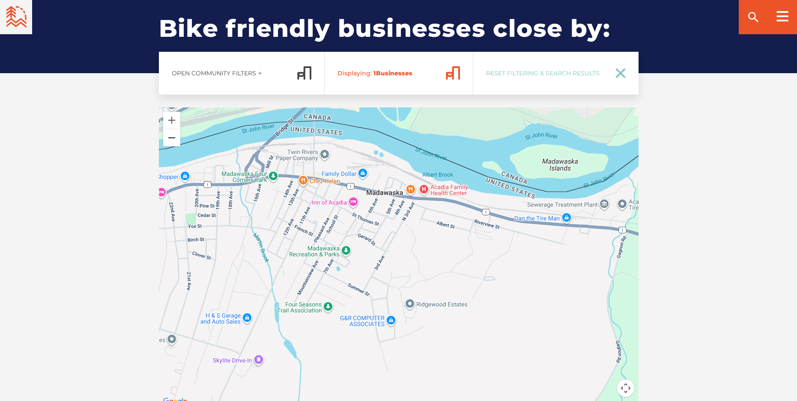 The width and height of the screenshot is (797, 401). What do you see at coordinates (260, 73) in the screenshot?
I see `ion-icon: add` at bounding box center [260, 73].